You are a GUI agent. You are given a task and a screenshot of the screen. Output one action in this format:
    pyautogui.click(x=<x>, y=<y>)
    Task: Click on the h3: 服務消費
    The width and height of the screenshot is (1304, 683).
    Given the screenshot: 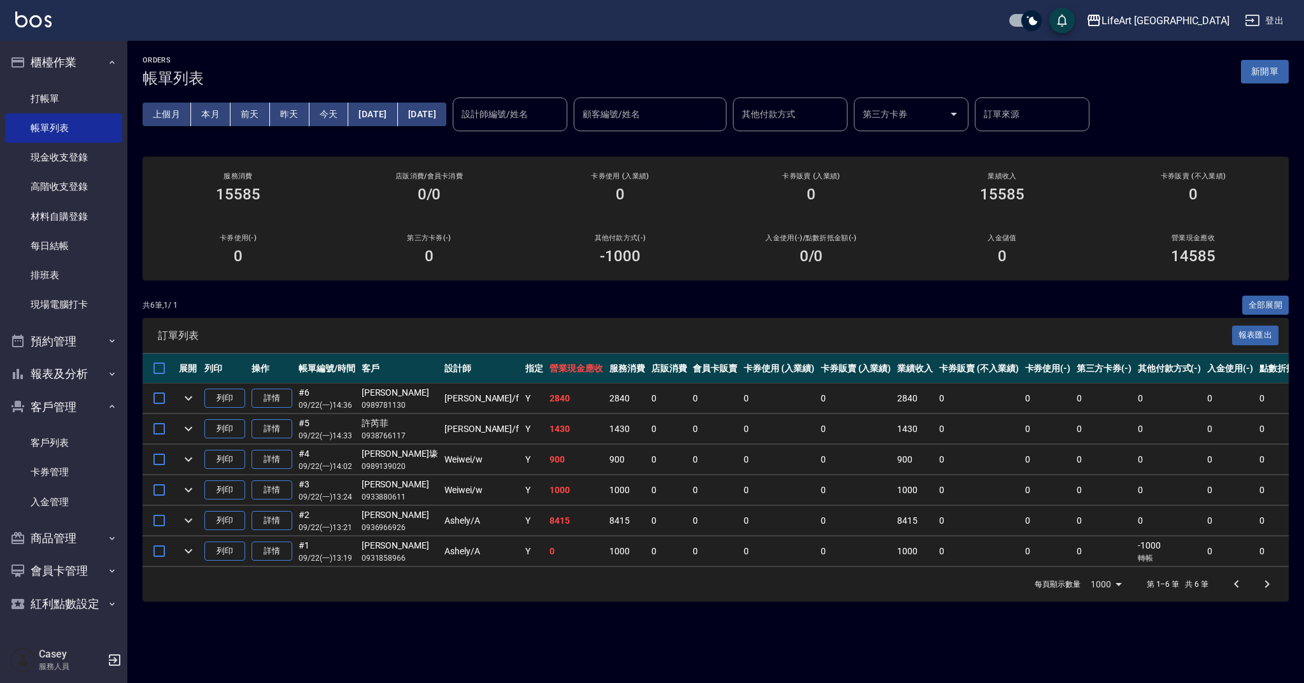 What is the action you would take?
    pyautogui.click(x=238, y=176)
    